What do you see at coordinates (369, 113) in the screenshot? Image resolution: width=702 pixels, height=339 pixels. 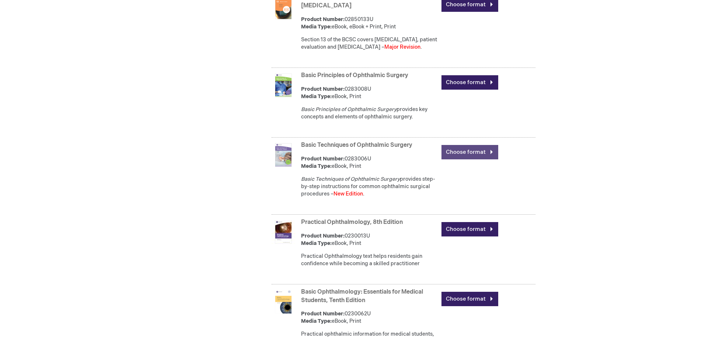 I see `p: provides key concepts and elements of ophthalmic surgery.` at bounding box center [369, 113].